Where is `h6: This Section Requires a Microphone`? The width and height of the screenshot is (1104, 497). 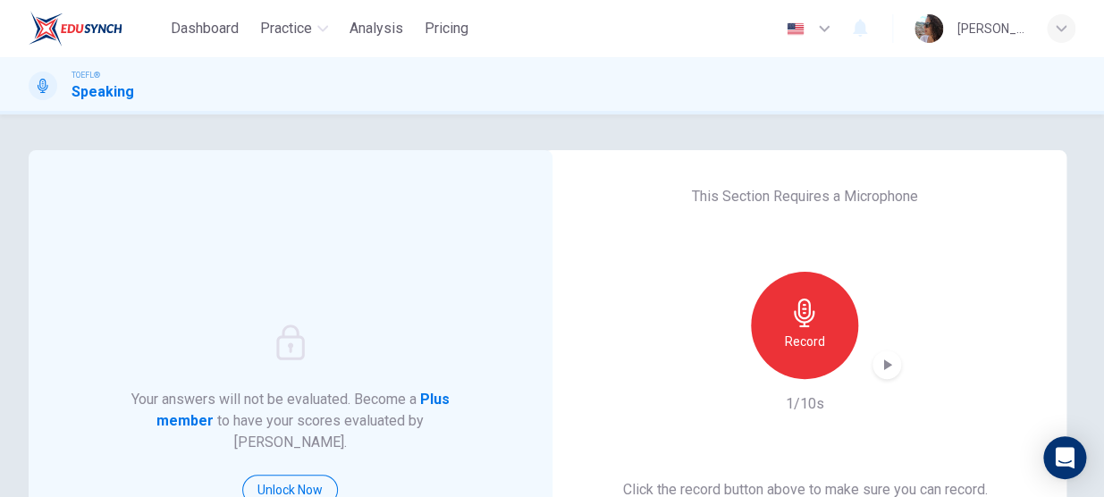
h6: This Section Requires a Microphone is located at coordinates (804, 197).